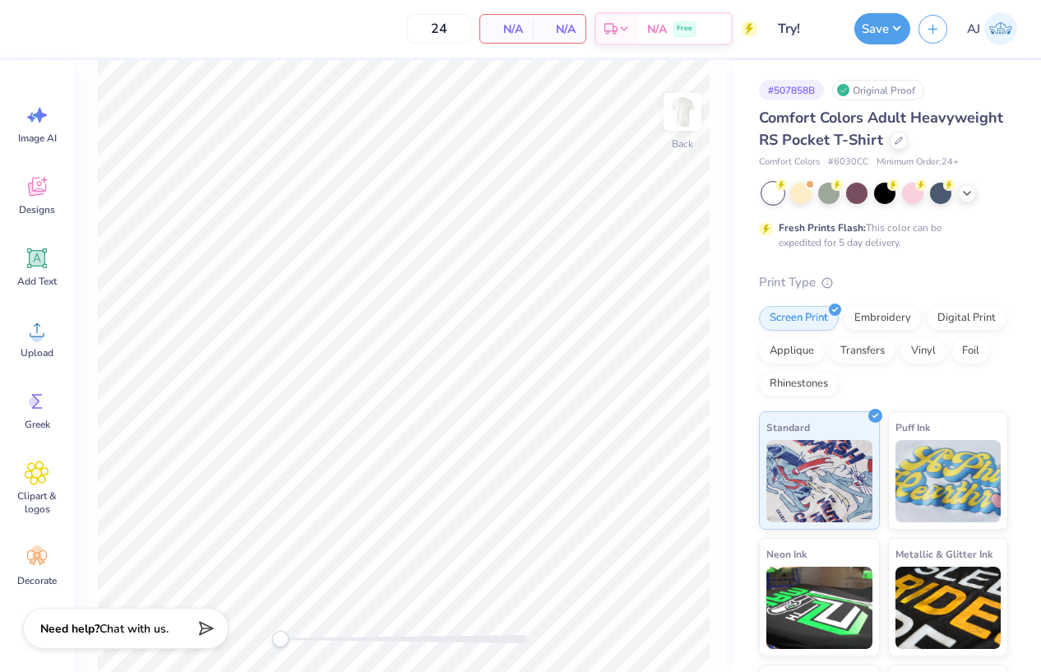  What do you see at coordinates (883, 282) in the screenshot?
I see `div: Print Type` at bounding box center [883, 282].